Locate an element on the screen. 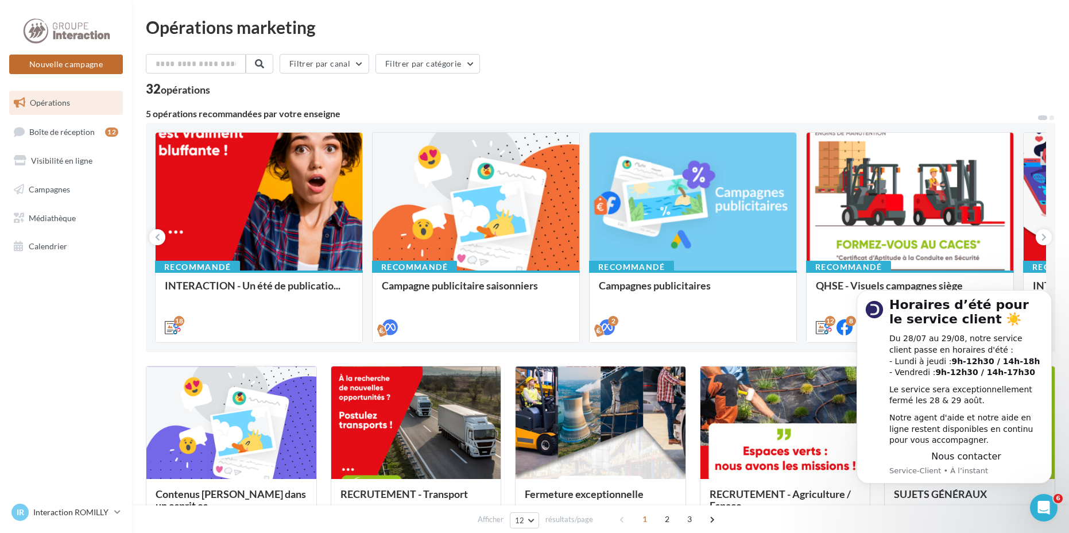  a: Opérations is located at coordinates (66, 103).